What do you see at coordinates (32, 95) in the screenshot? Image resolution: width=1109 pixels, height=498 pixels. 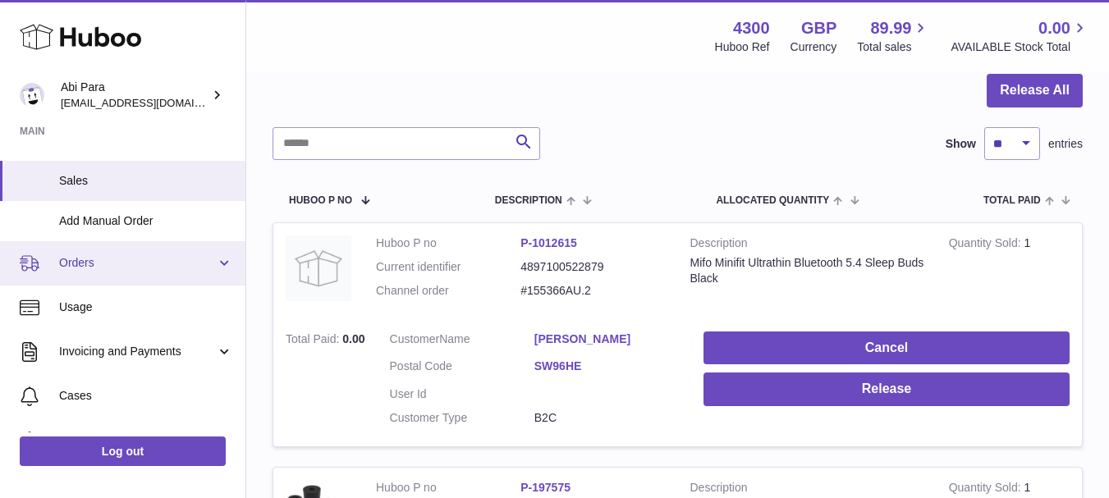 I see `img: Abi@mifo.co.uk` at bounding box center [32, 95].